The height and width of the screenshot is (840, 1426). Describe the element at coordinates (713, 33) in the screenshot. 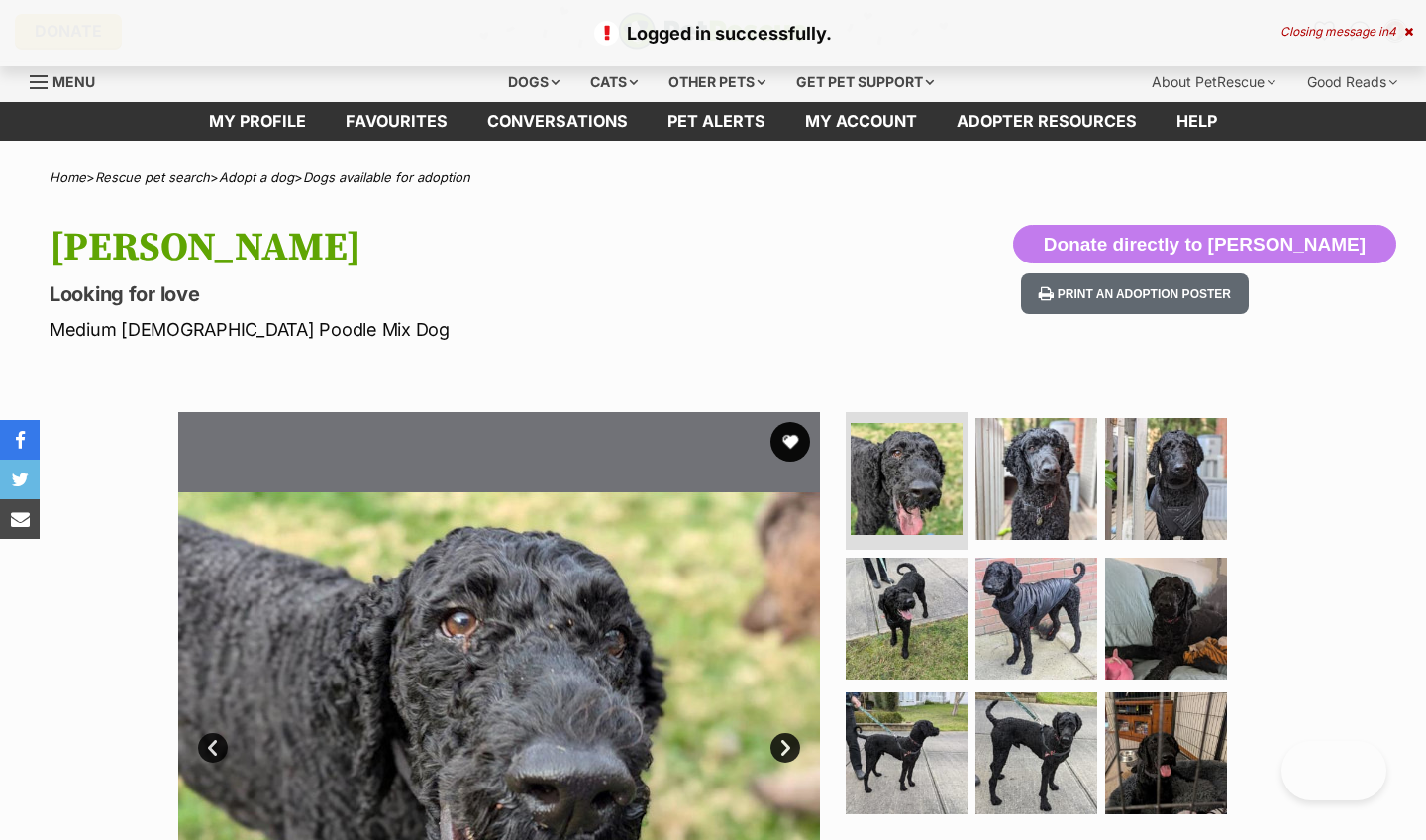

I see `p: Logged in successfully.` at that location.